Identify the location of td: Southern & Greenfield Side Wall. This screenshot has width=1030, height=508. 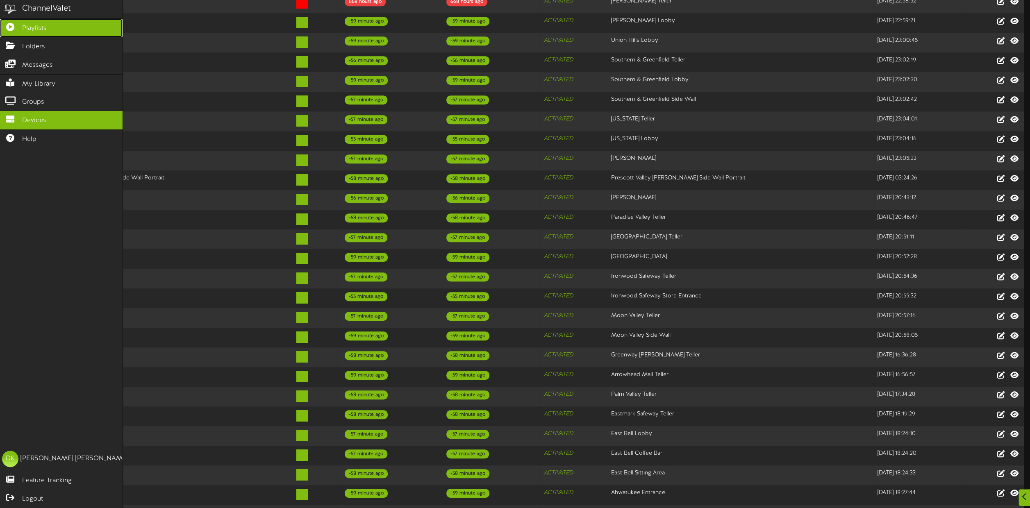
(741, 102).